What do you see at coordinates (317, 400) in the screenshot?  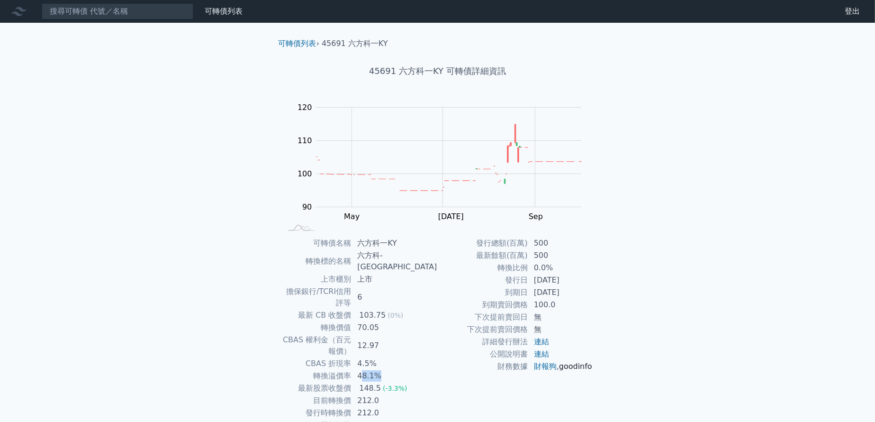 I see `td: 目前轉換價` at bounding box center [317, 400].